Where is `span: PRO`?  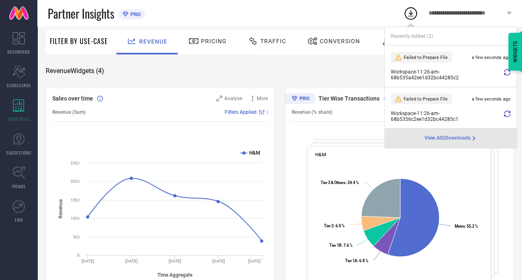
span: PRO is located at coordinates (134, 14).